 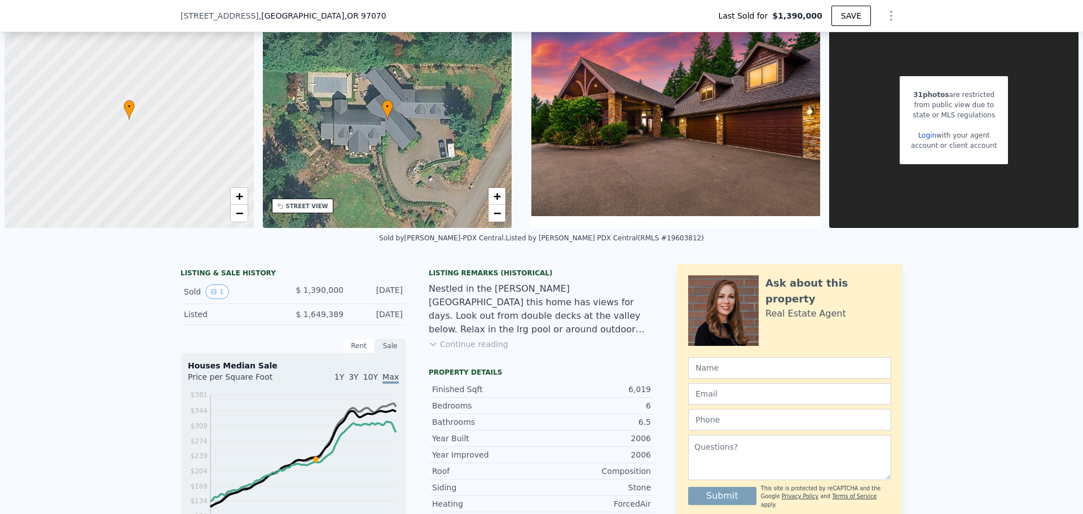 I want to click on a: Privacy Policy, so click(x=800, y=496).